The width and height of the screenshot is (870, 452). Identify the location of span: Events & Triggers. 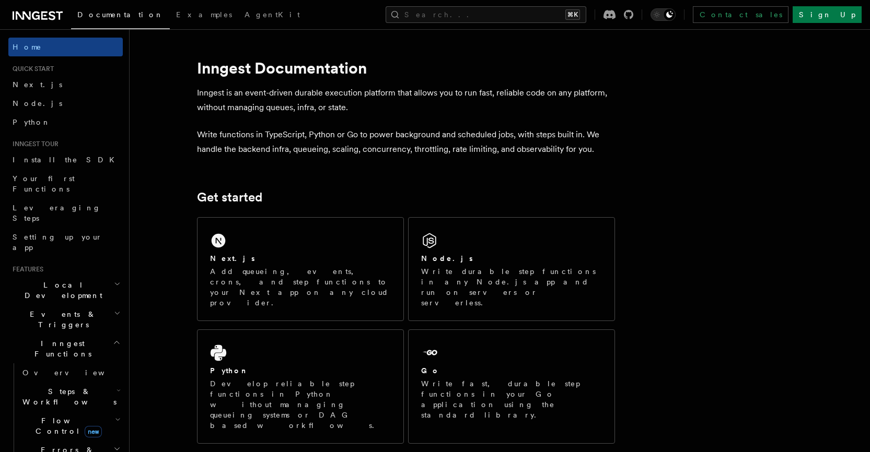
(61, 320).